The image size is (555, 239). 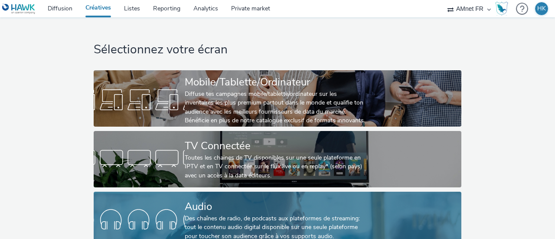 I want to click on img: Hawk Academy, so click(x=502, y=9).